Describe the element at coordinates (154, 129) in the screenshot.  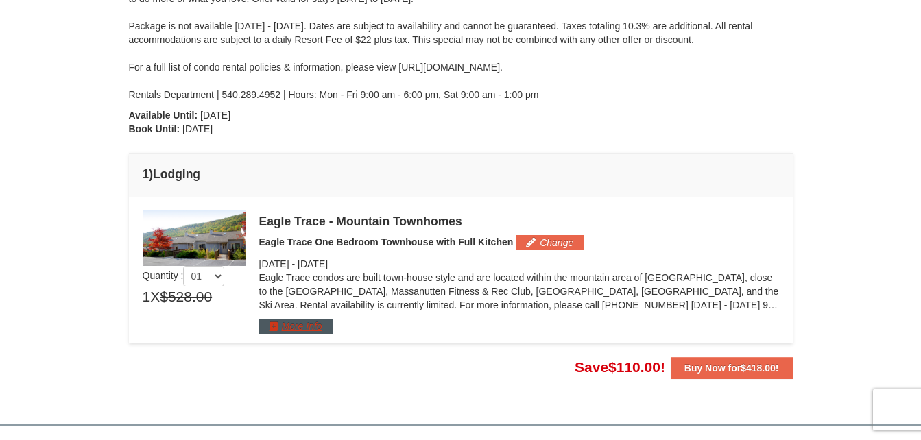
I see `strong: Book Until:` at that location.